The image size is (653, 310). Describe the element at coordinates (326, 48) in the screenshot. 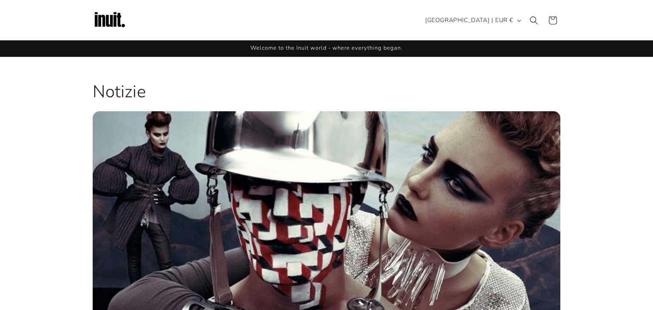

I see `span: Welcome to the Inuit world - where everything began.` at that location.